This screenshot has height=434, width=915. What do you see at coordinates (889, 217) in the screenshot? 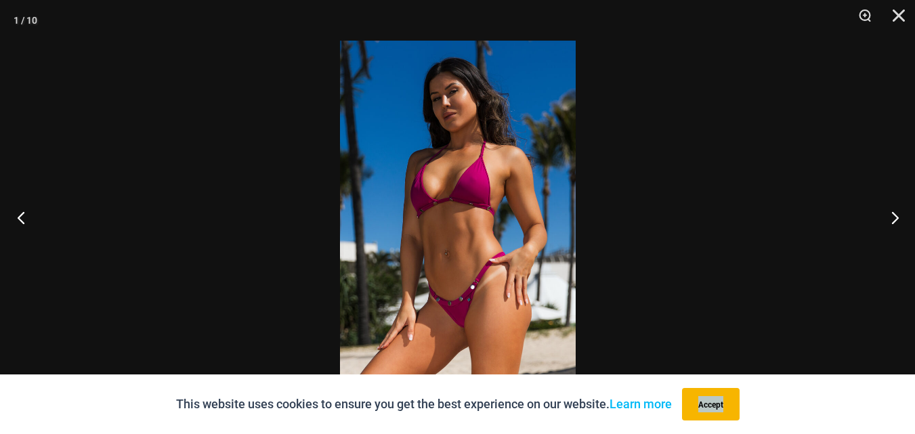
I see `button: Next` at bounding box center [889, 217].